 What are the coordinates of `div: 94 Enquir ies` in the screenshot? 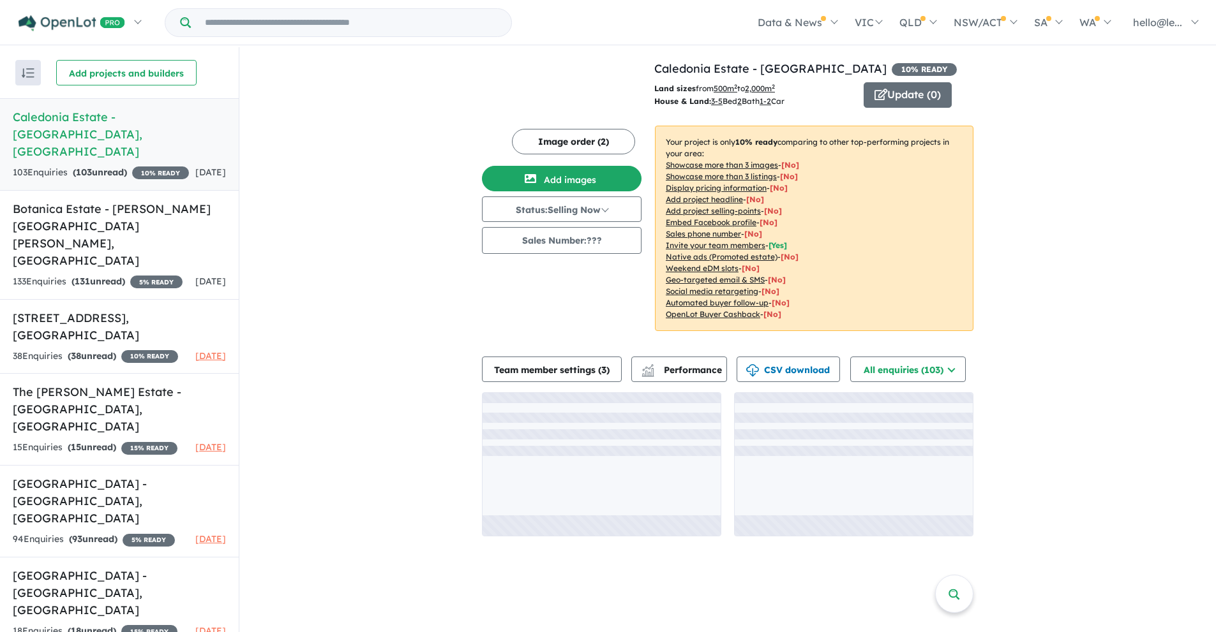 It's located at (94, 540).